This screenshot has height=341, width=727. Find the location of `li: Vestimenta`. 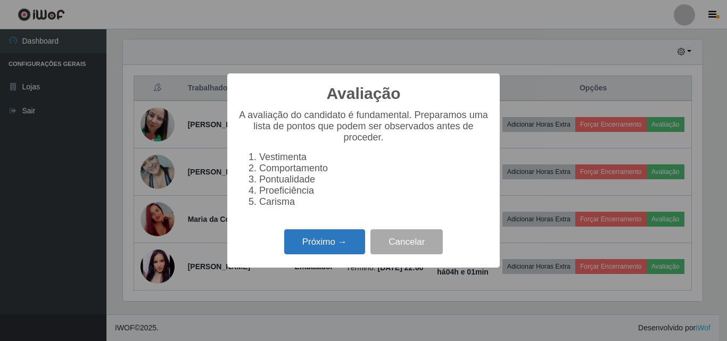

li: Vestimenta is located at coordinates (374, 157).